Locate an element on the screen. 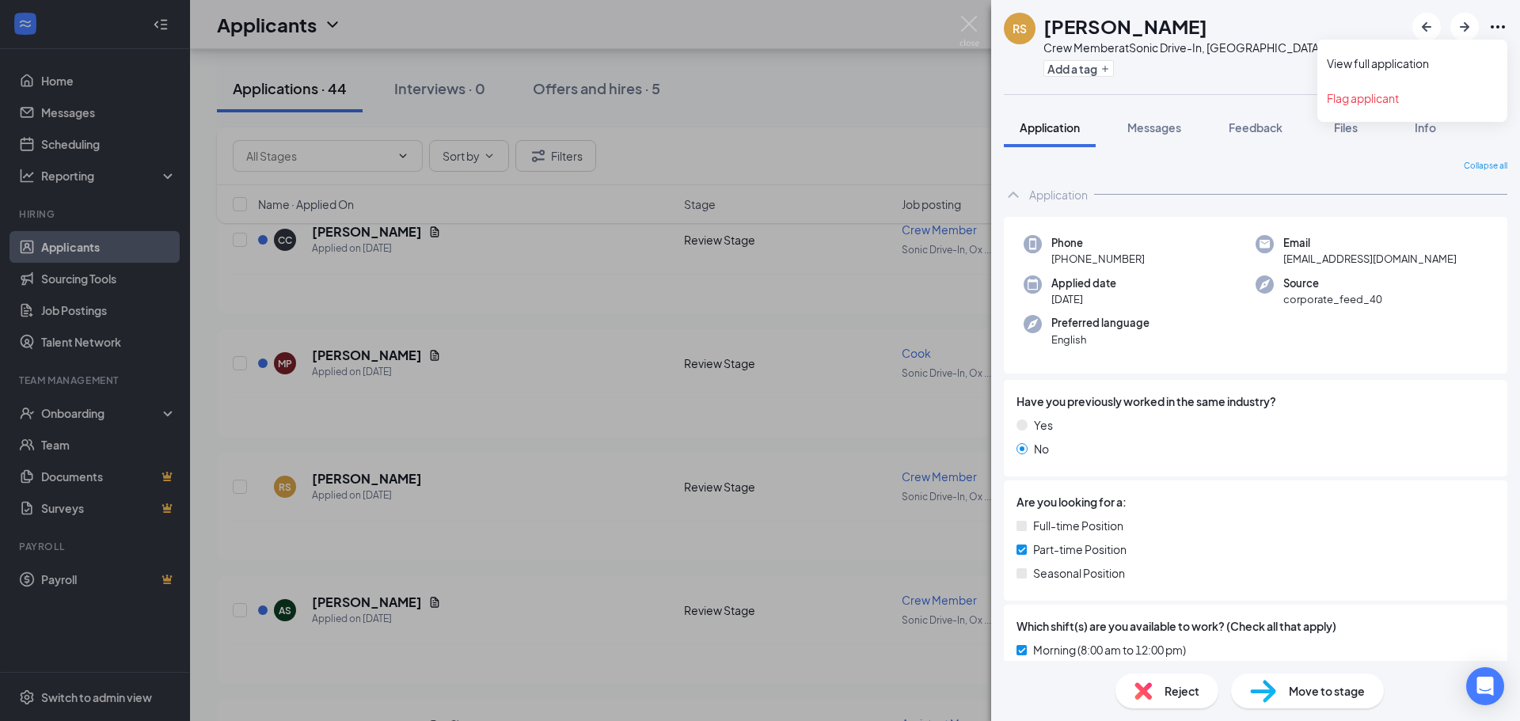  span: Info is located at coordinates (1425, 127).